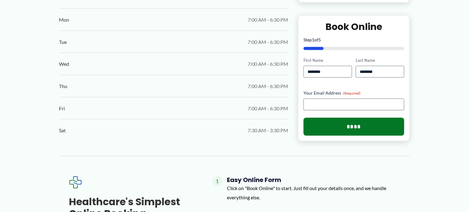  I want to click on label: Last Name, so click(380, 60).